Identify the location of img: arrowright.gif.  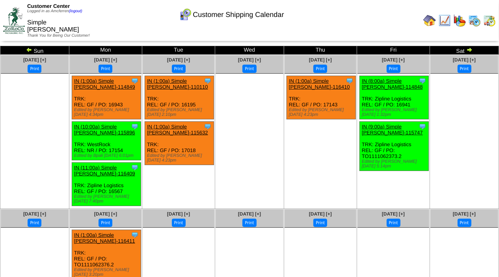
(469, 50).